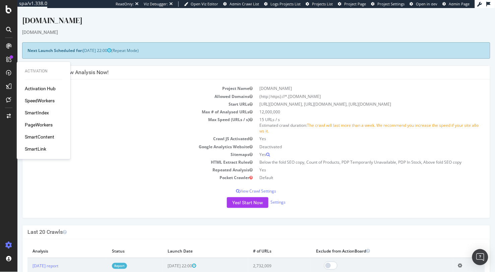 The width and height of the screenshot is (495, 272). Describe the element at coordinates (36, 149) in the screenshot. I see `div: SmartLink` at that location.